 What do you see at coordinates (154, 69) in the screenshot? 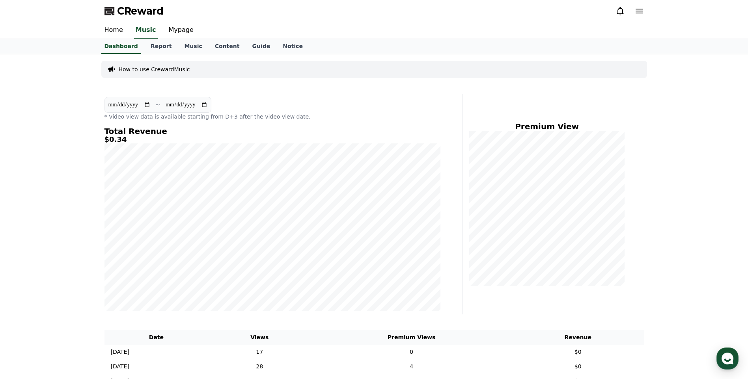
I see `p: How to use CrewardMusic` at bounding box center [154, 69].